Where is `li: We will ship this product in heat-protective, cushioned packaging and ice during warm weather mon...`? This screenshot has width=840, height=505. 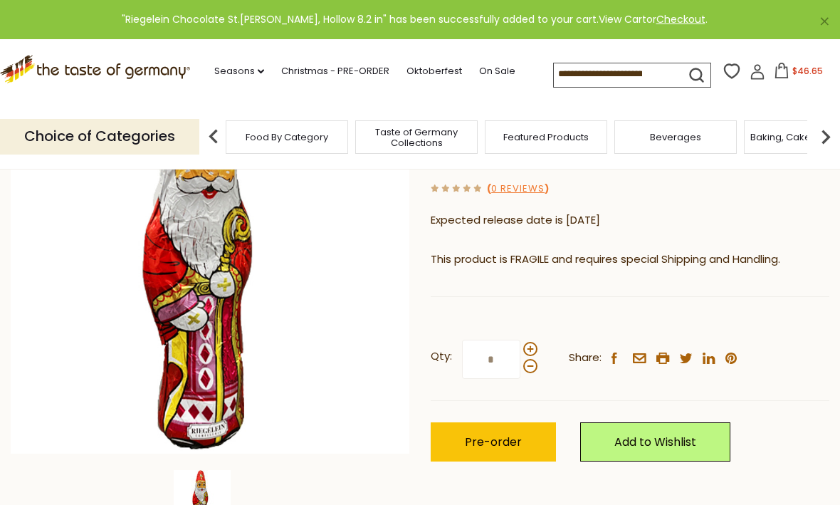 li: We will ship this product in heat-protective, cushioned packaging and ice during warm weather mon... is located at coordinates (636, 288).